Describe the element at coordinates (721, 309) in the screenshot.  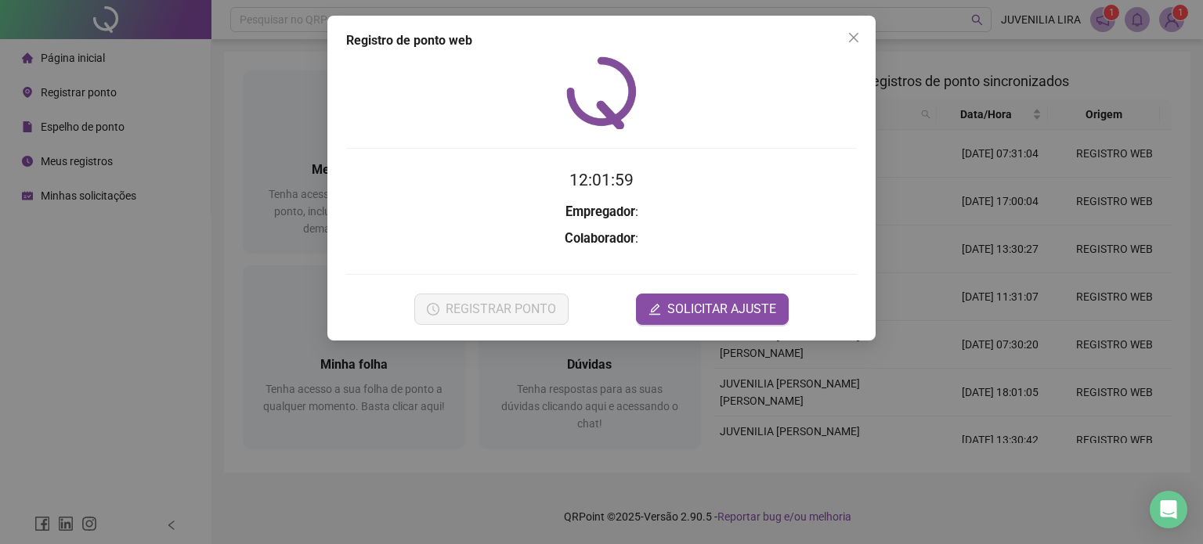
I see `span: SOLICITAR AJUSTE` at that location.